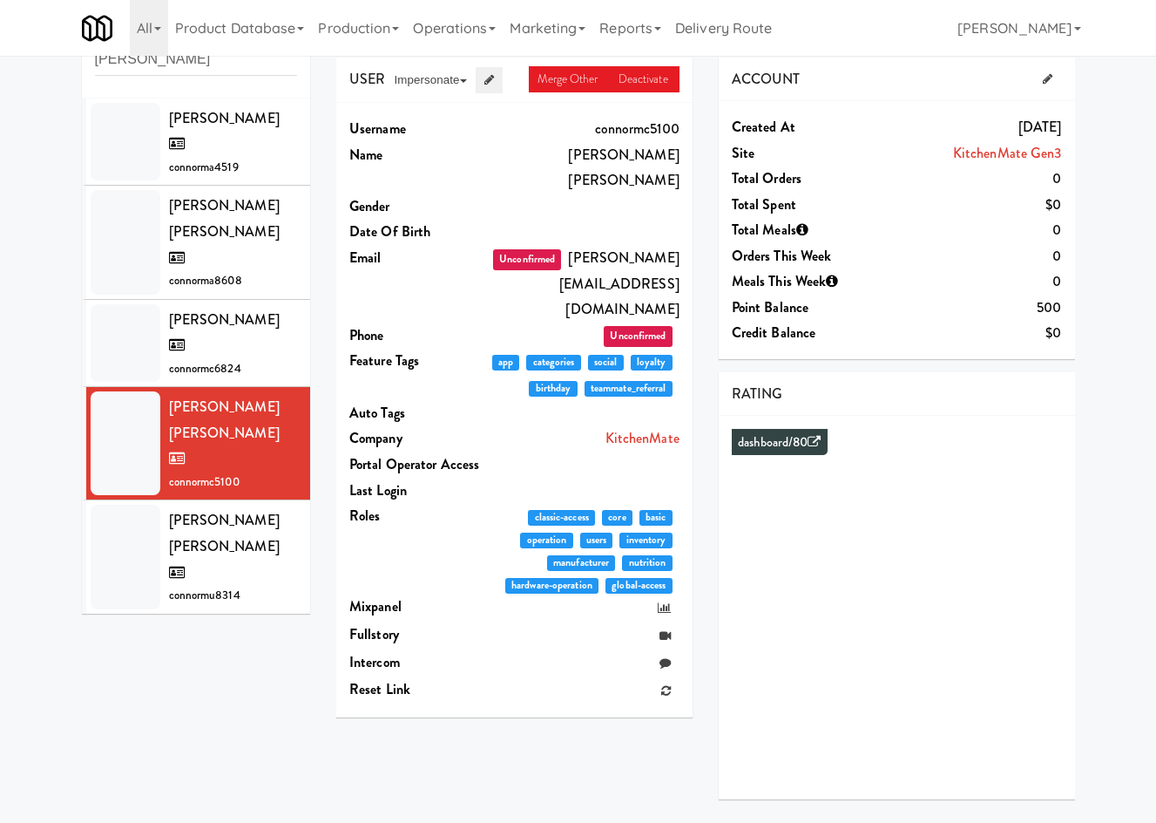 This screenshot has width=1156, height=823. Describe the element at coordinates (561, 518) in the screenshot. I see `span: classic-access` at that location.